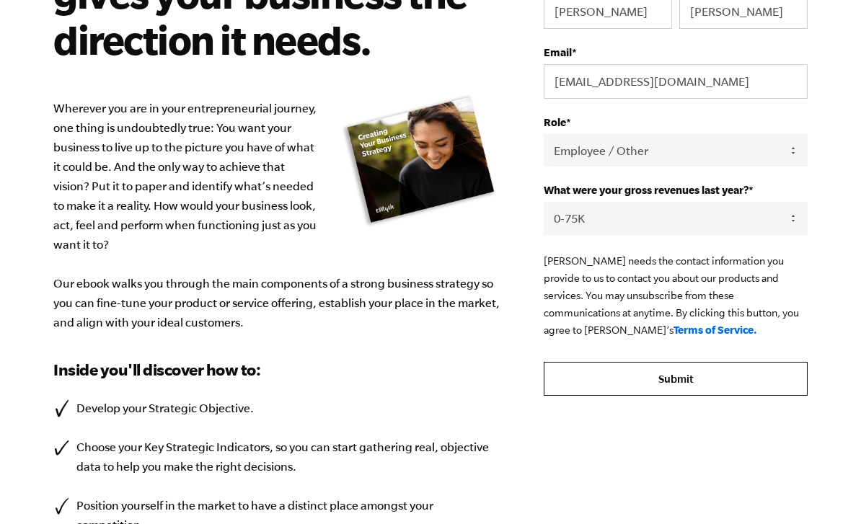  Describe the element at coordinates (277, 457) in the screenshot. I see `li: Choose your Key Strategic Indicators, so you can start gathering real, objective data to help you...` at that location.